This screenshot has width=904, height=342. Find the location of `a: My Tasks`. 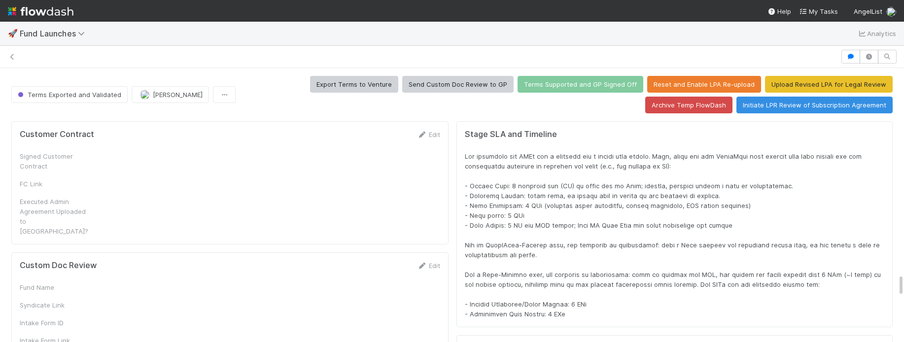

a: My Tasks is located at coordinates (818, 11).